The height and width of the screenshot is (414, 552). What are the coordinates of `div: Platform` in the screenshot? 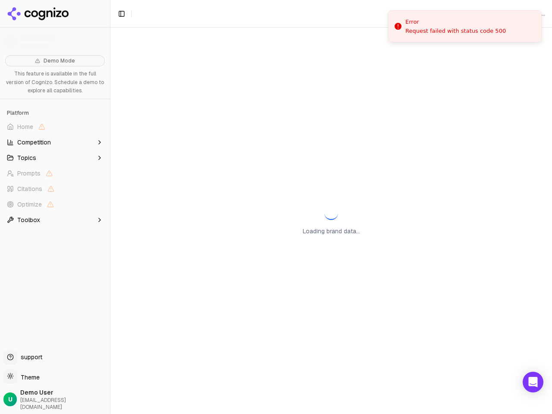 It's located at (55, 113).